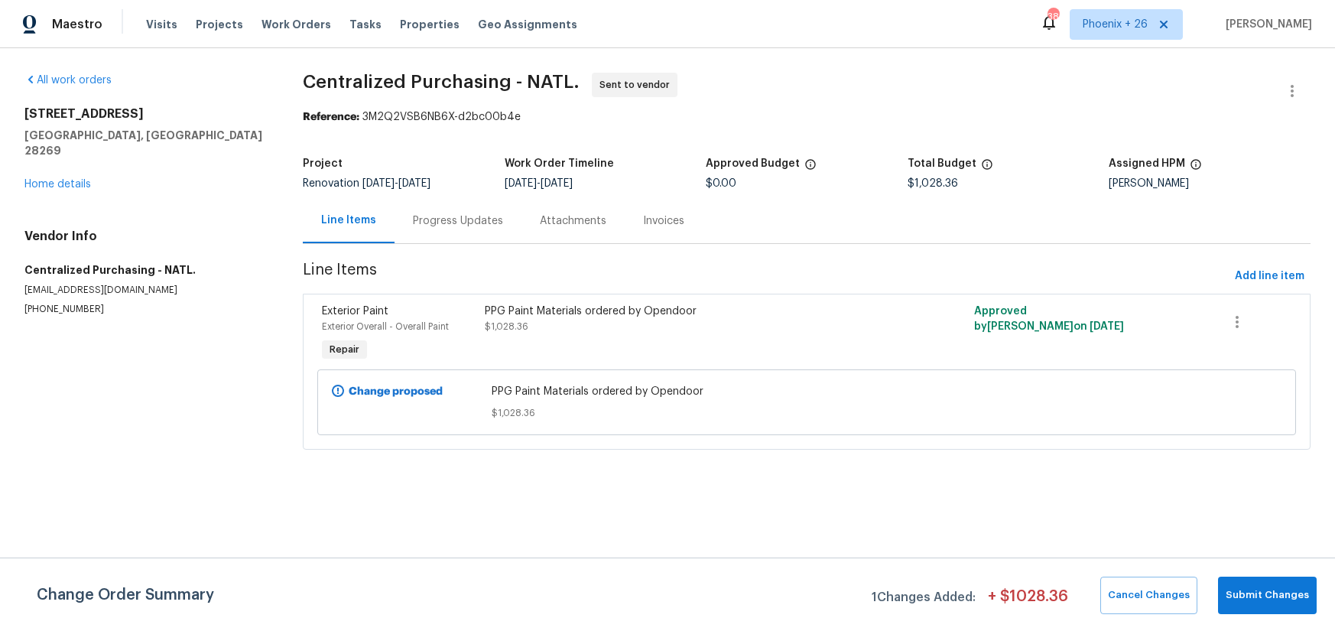  Describe the element at coordinates (752, 164) in the screenshot. I see `h5: Approved Budget` at that location.